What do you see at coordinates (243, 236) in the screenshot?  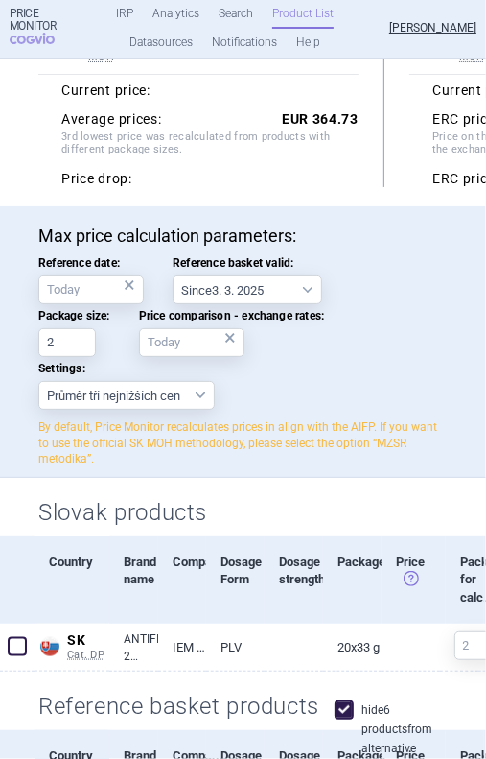 I see `p: Max price calculation parameters:` at bounding box center [243, 236].